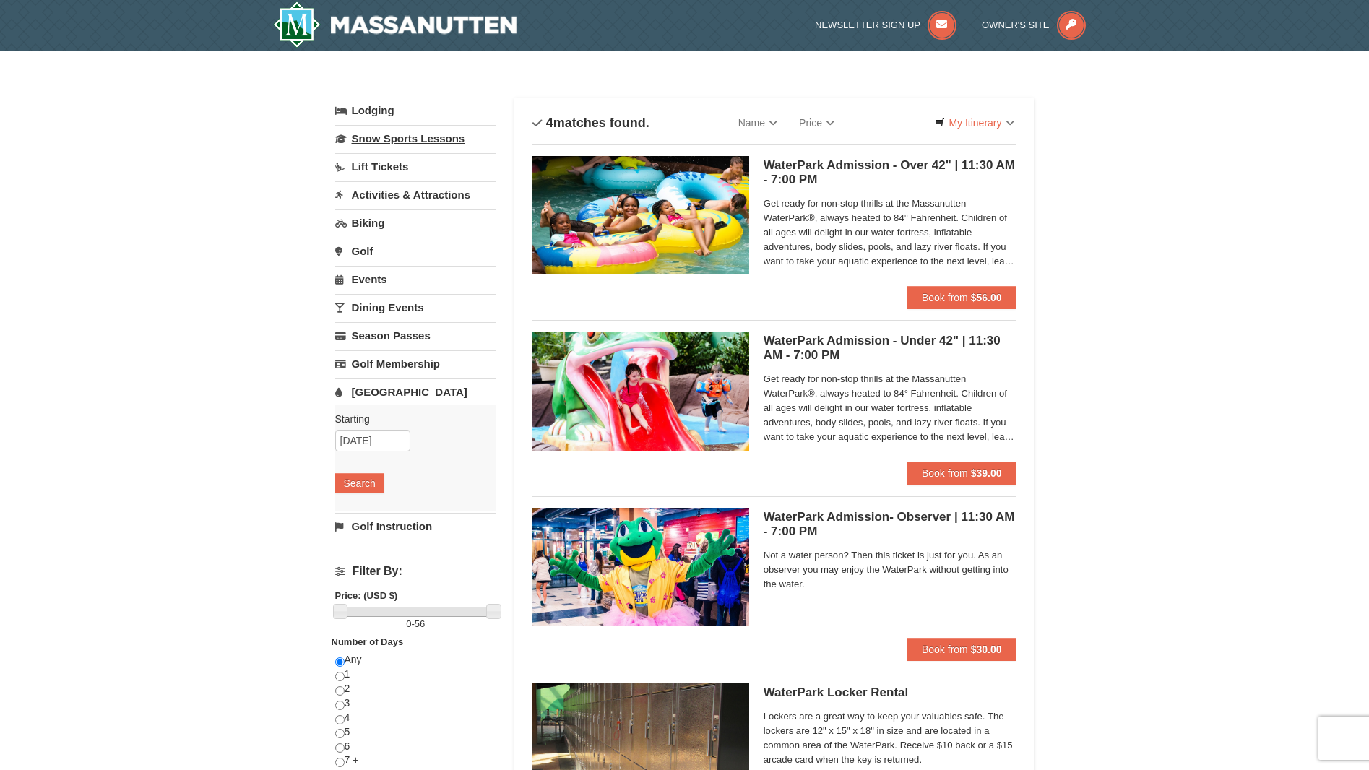 Image resolution: width=1369 pixels, height=770 pixels. I want to click on a: Lodging, so click(415, 110).